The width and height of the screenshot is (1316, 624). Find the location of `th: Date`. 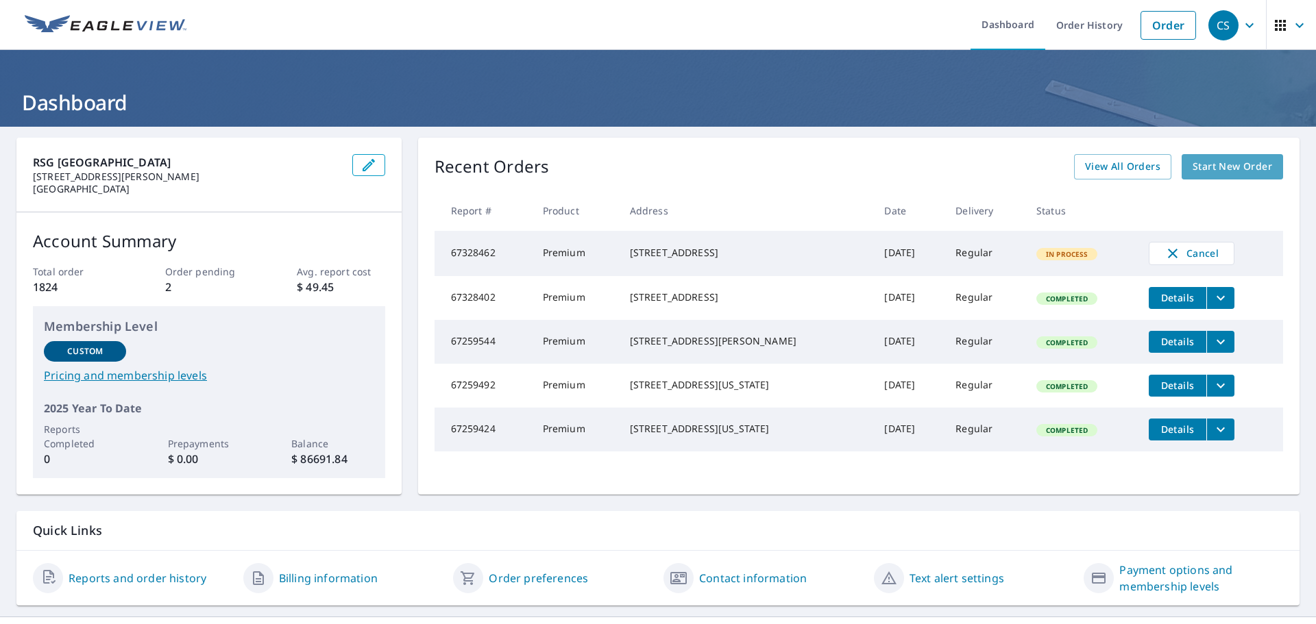

th: Date is located at coordinates (909, 210).